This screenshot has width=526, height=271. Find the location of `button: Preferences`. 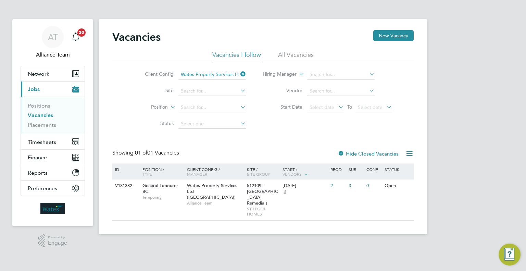

button: Preferences is located at coordinates (53, 188).